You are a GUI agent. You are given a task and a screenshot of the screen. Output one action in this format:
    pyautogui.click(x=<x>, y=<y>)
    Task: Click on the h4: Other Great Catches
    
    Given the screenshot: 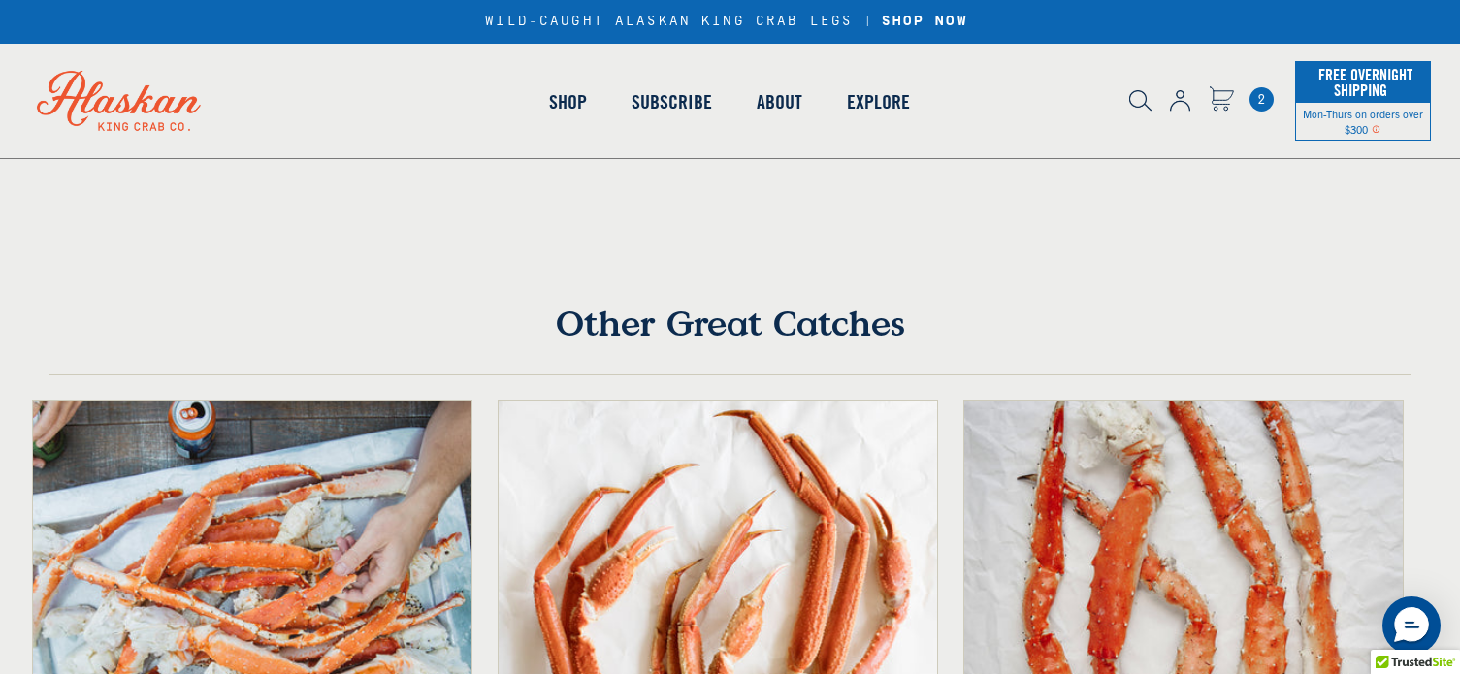 What is the action you would take?
    pyautogui.click(x=729, y=338)
    